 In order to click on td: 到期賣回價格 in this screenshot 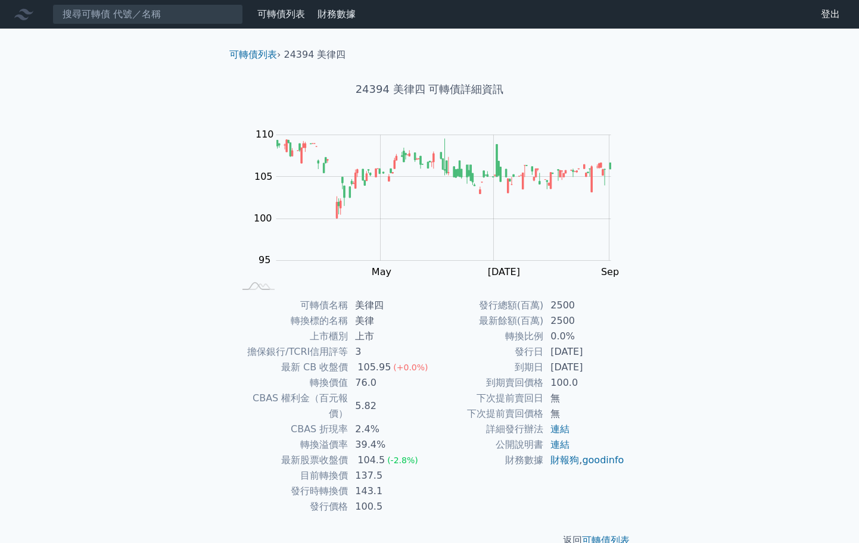, I will do `click(486, 383)`.